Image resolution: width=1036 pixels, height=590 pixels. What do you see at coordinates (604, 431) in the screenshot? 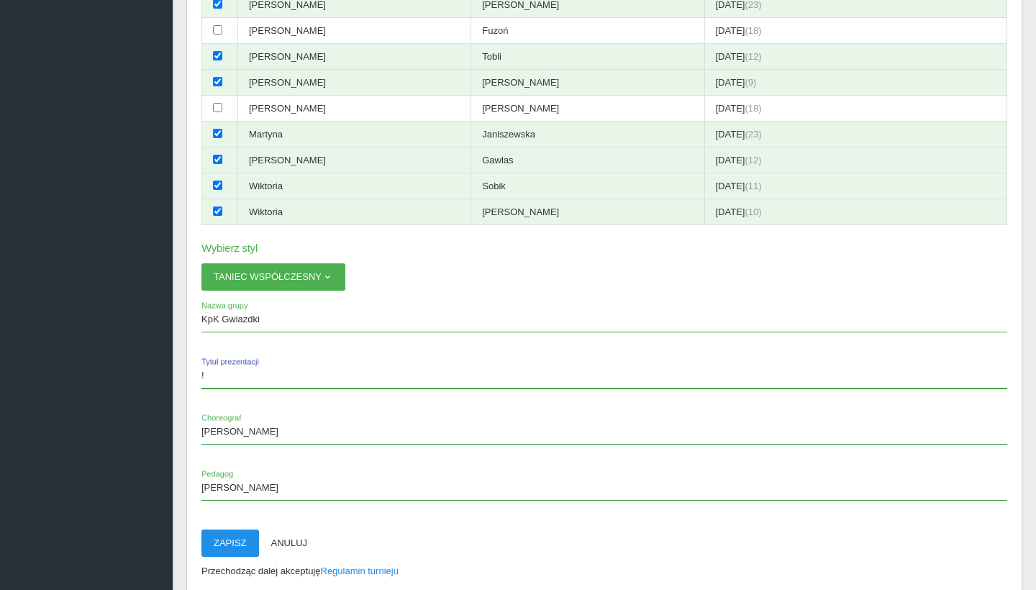
I see `input: Choreograf` at bounding box center [604, 431].